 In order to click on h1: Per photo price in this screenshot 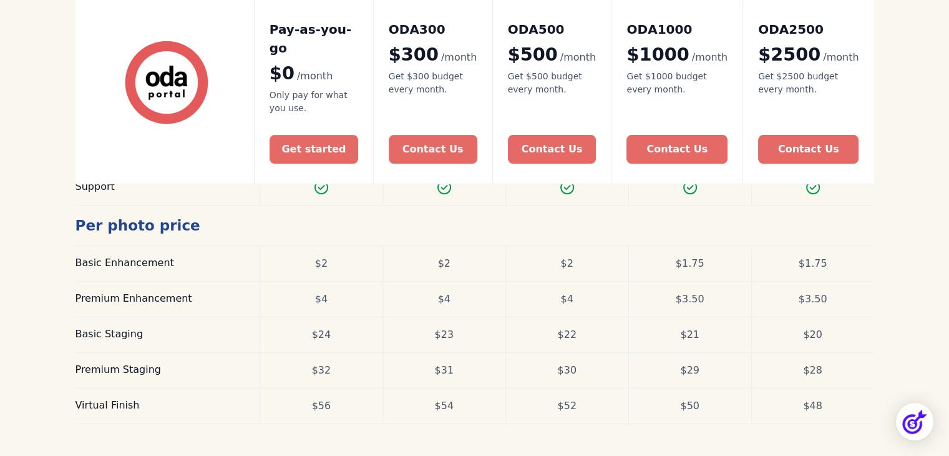, I will do `click(167, 222)`.